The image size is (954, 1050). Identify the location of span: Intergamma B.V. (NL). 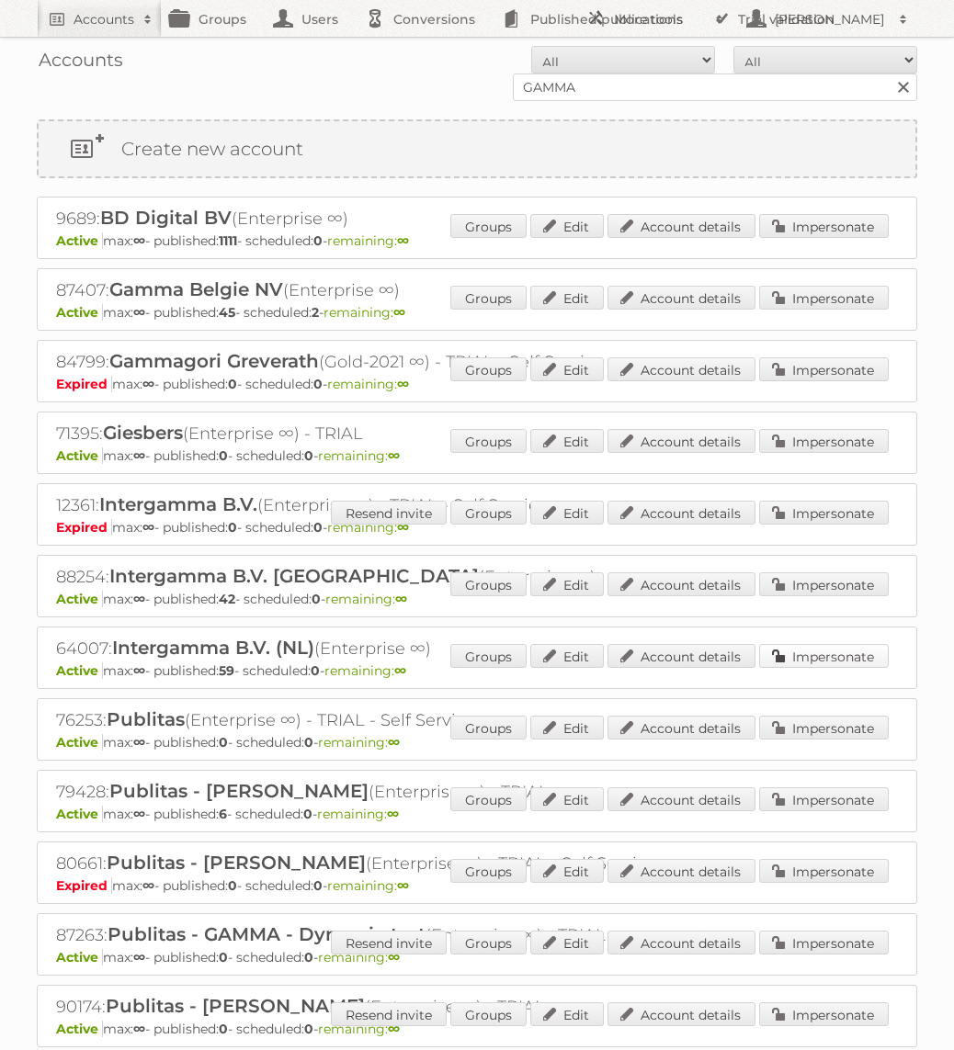
(213, 648).